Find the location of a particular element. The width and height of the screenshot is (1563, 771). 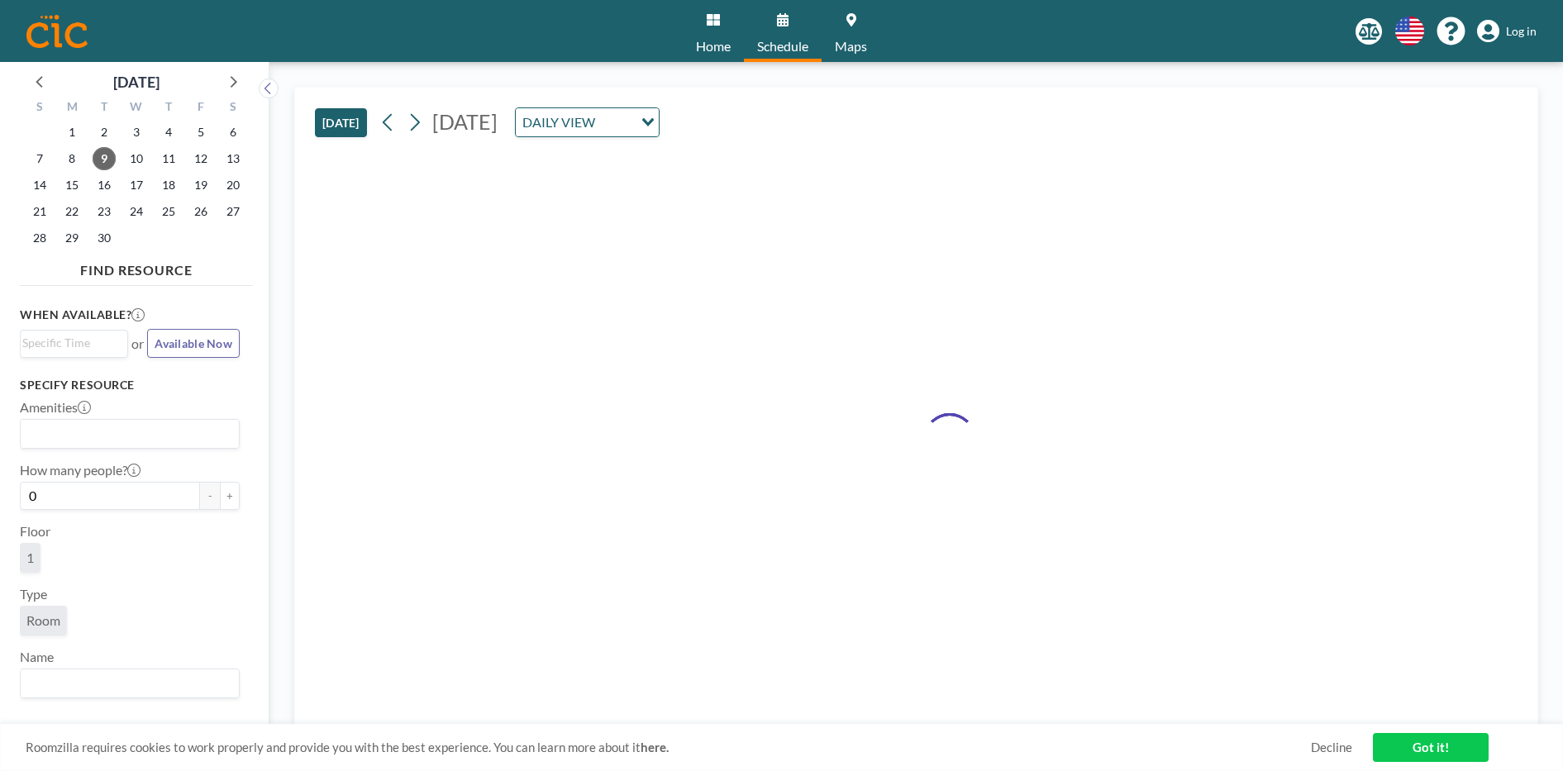

span: Saturday, September 20, 2025 is located at coordinates (233, 185).